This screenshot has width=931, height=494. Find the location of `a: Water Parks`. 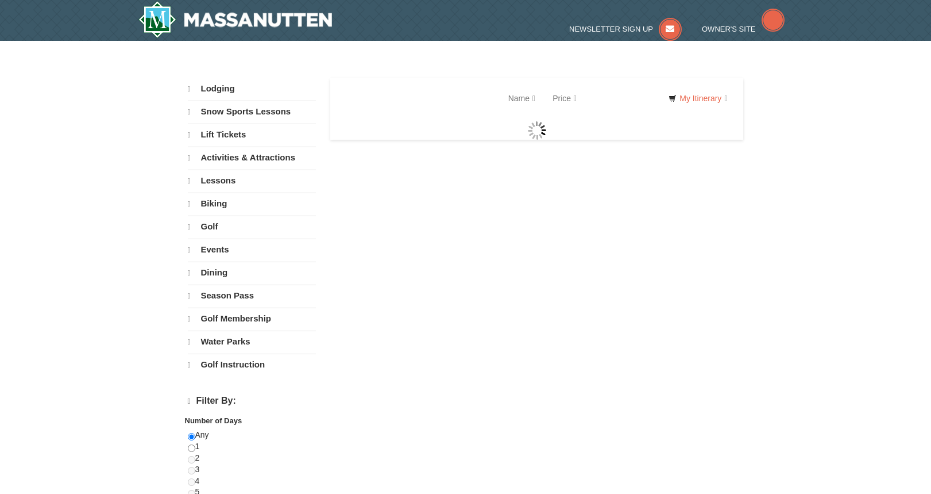

a: Water Parks is located at coordinates (252, 341).